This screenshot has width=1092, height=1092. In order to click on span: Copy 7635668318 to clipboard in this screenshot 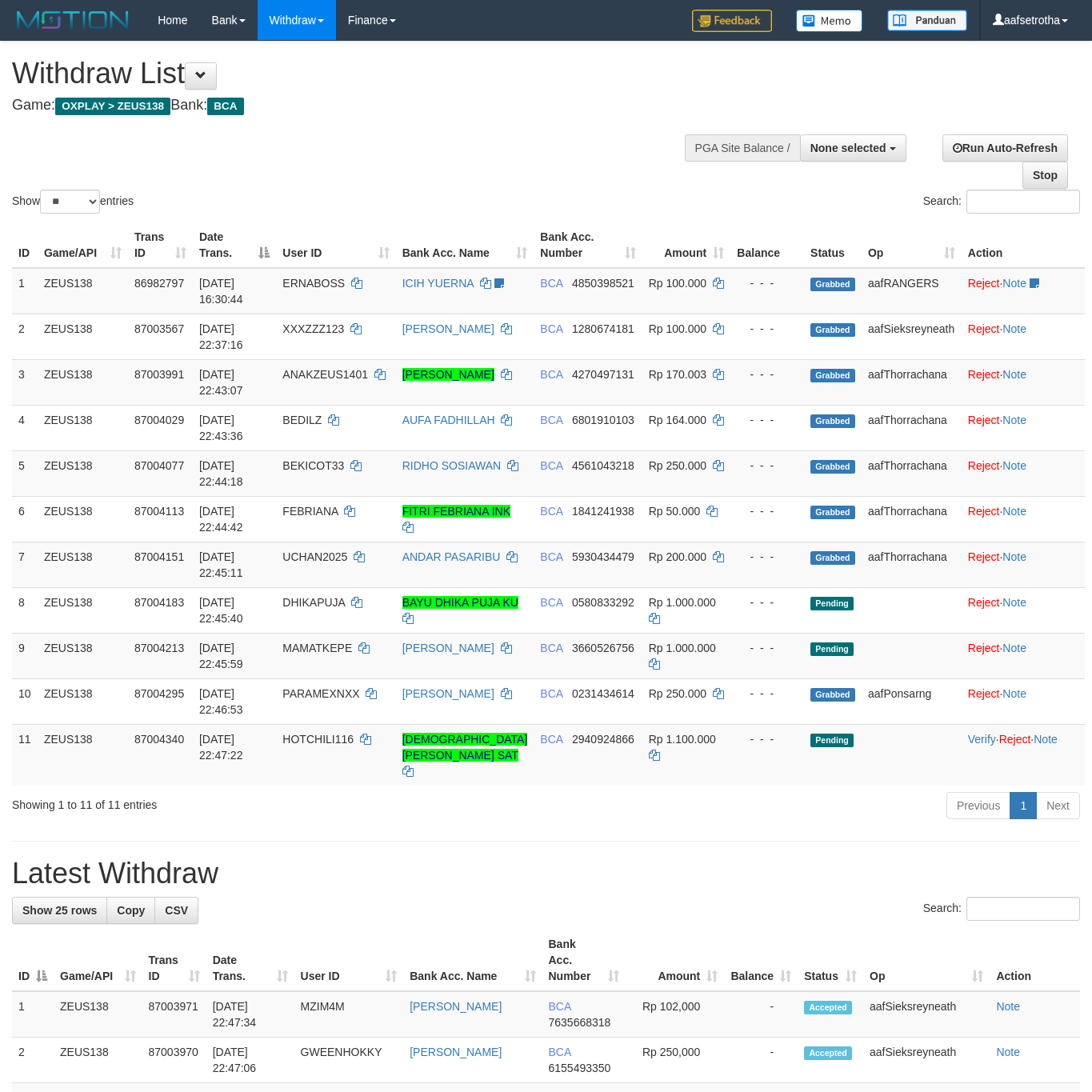, I will do `click(580, 1022)`.